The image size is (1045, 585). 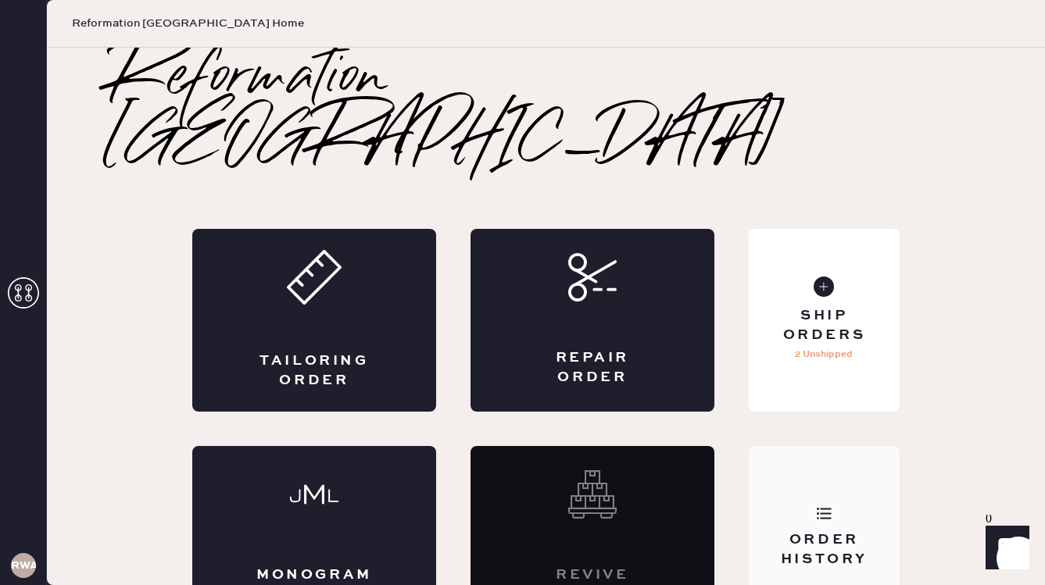 I want to click on p: 2 Unshipped, so click(x=824, y=355).